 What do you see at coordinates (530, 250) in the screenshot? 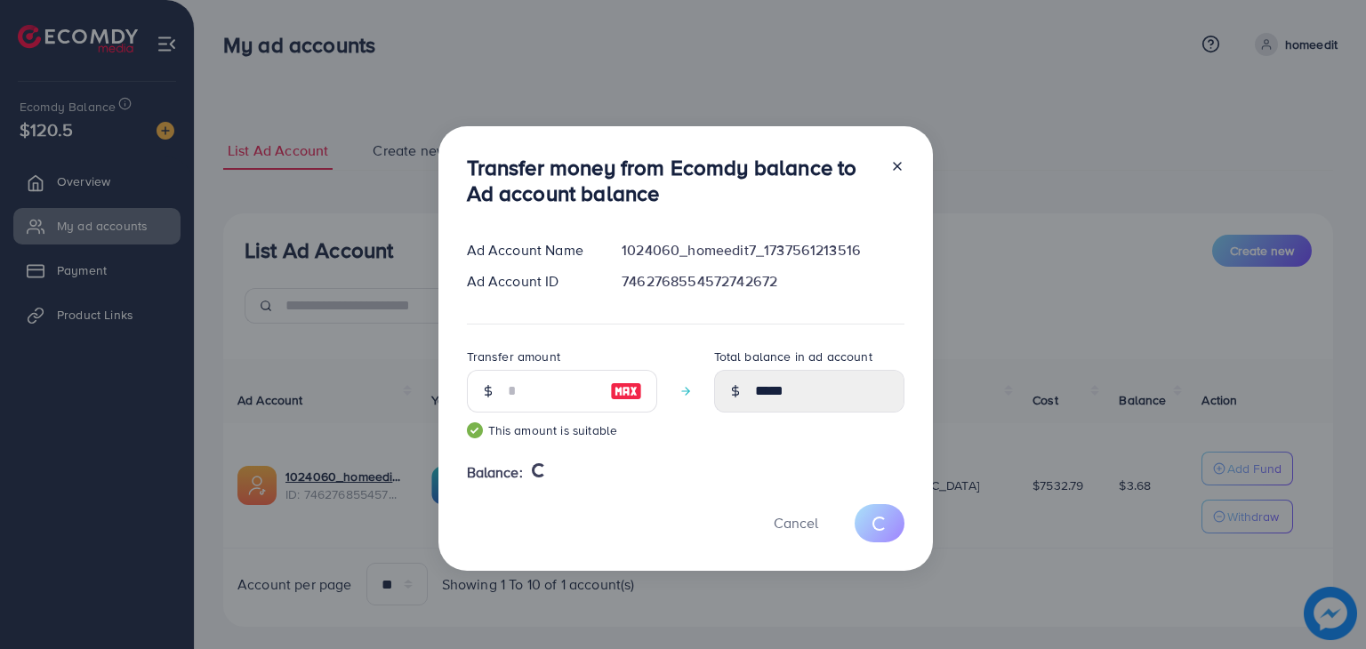
I see `div: Ad Account Name` at bounding box center [530, 250].